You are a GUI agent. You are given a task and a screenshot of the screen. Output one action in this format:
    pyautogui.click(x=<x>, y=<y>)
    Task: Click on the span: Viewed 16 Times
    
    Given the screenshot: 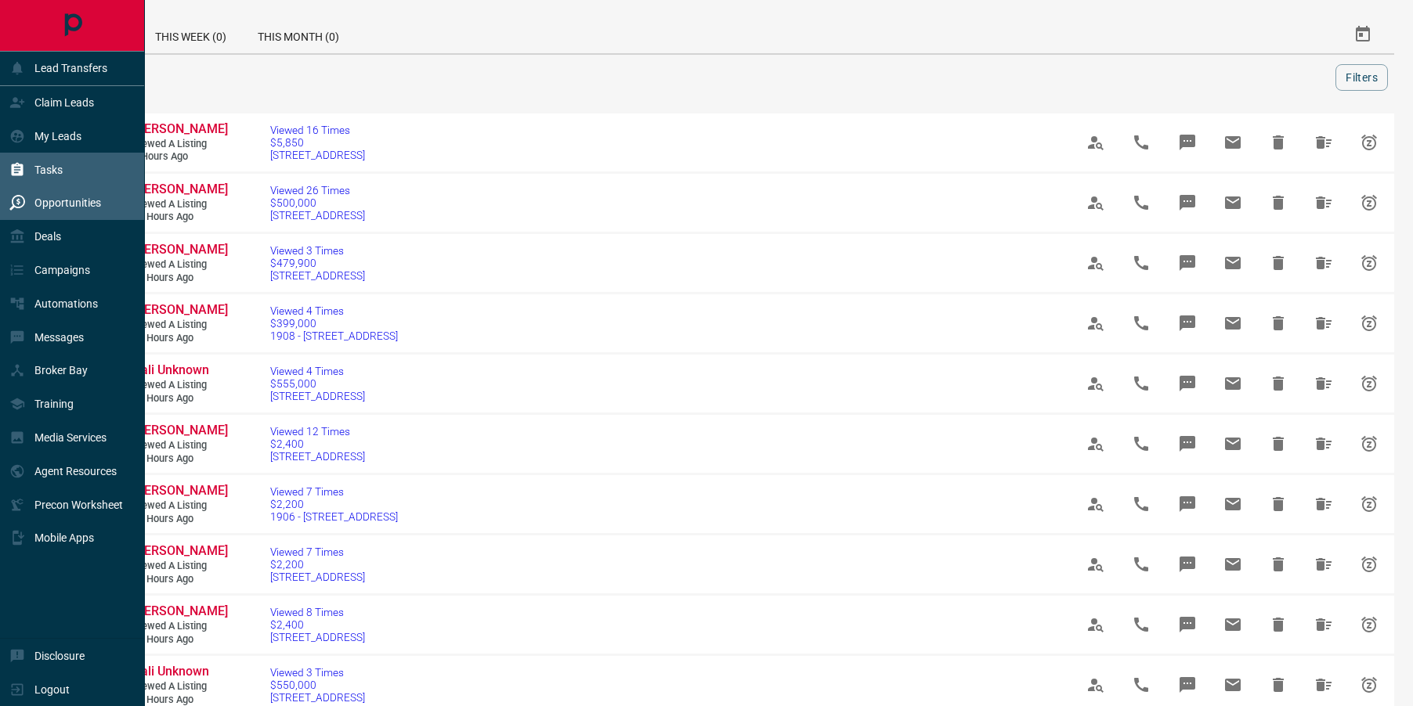 What is the action you would take?
    pyautogui.click(x=317, y=130)
    